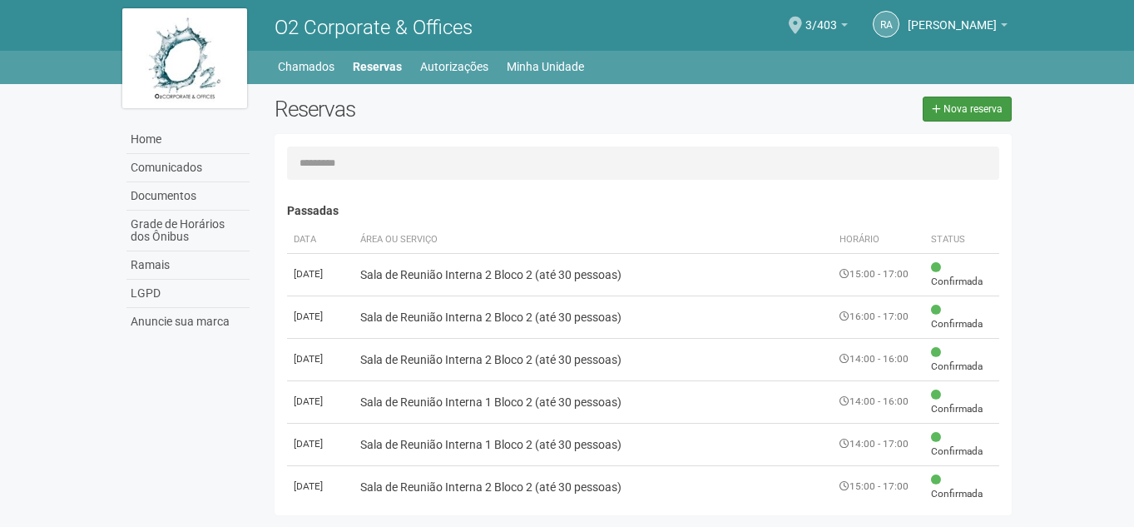 The height and width of the screenshot is (527, 1134). What do you see at coordinates (320, 240) in the screenshot?
I see `th: Data` at bounding box center [320, 240].